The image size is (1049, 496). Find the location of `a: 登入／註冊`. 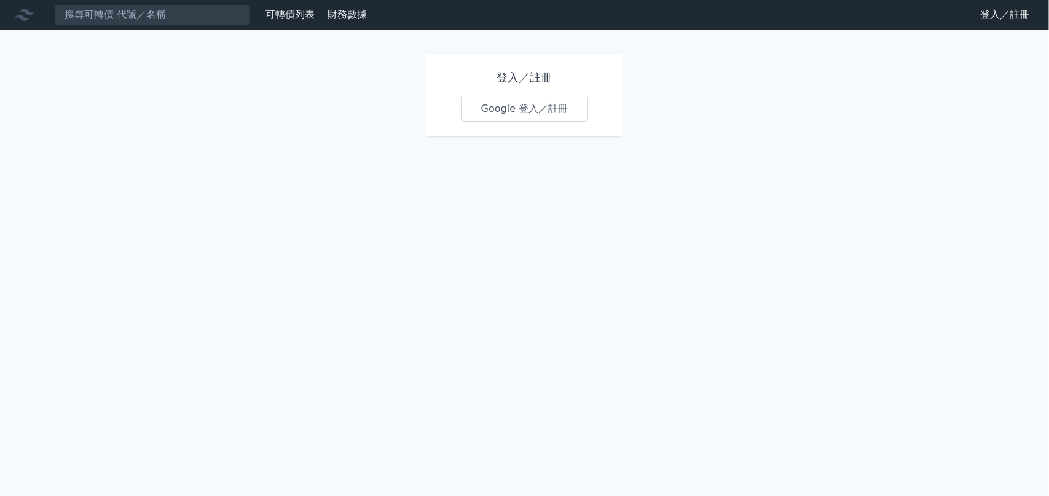

a: 登入／註冊 is located at coordinates (1005, 15).